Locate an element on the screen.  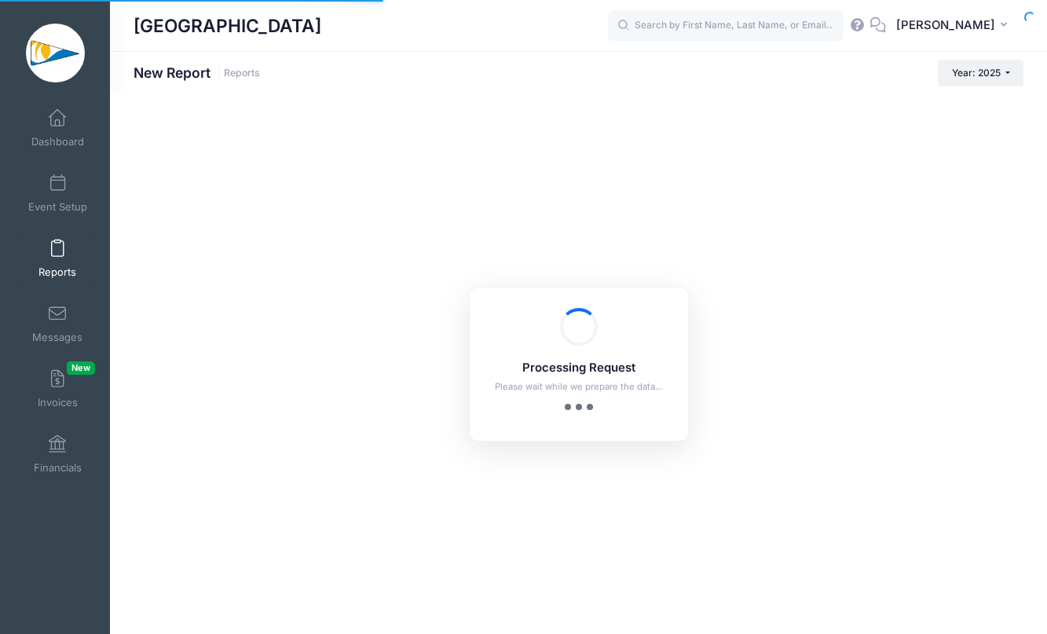
span: Financials is located at coordinates (57, 467).